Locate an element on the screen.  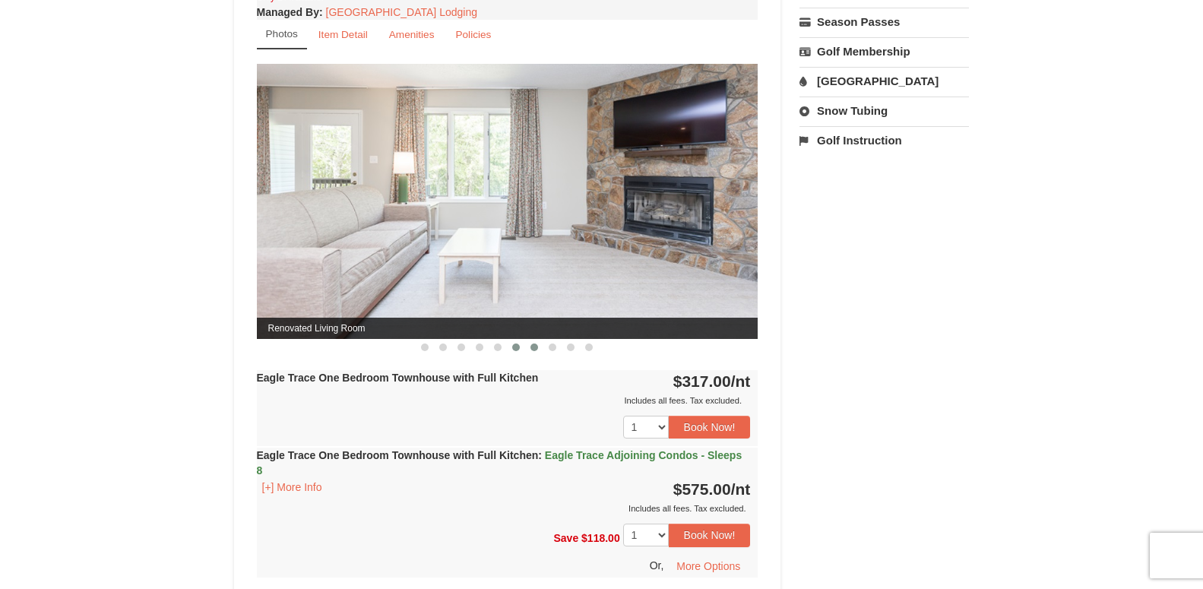
span: Renovated Living Room is located at coordinates (508, 328).